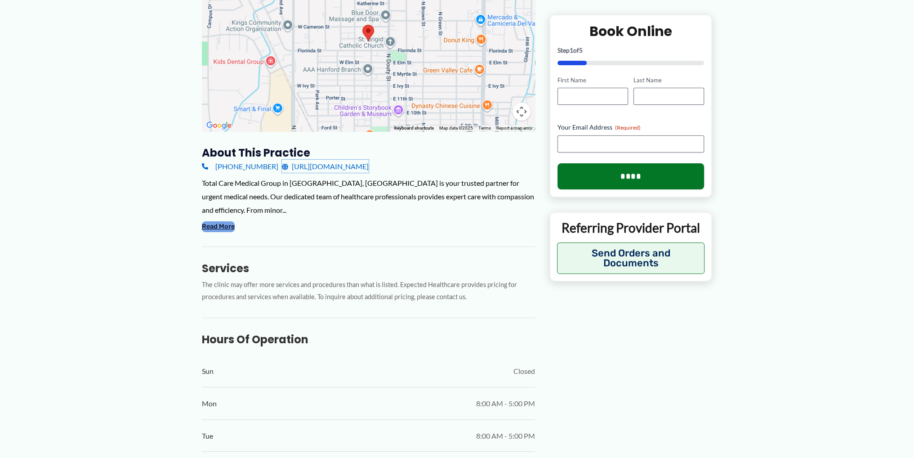 The width and height of the screenshot is (914, 458). Describe the element at coordinates (669, 80) in the screenshot. I see `label: Last Name` at that location.